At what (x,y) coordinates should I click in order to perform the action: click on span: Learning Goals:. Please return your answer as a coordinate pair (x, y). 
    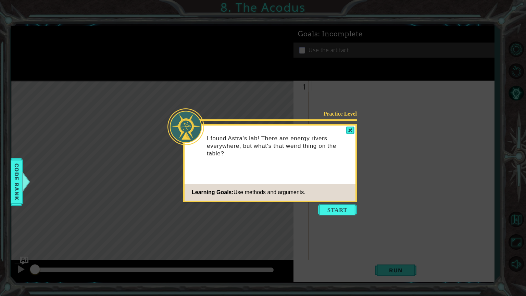
    Looking at the image, I should click on (213, 192).